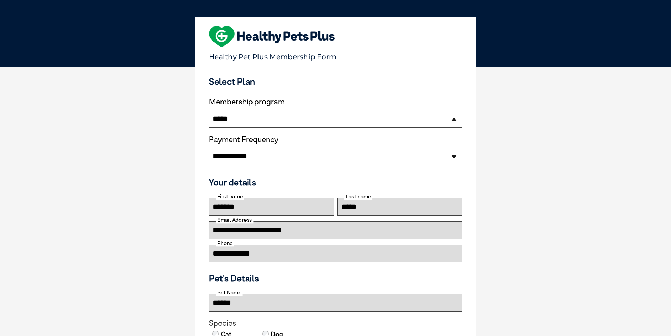  What do you see at coordinates (335, 55) in the screenshot?
I see `p: Healthy Pet Plus Membership Form` at bounding box center [335, 55].